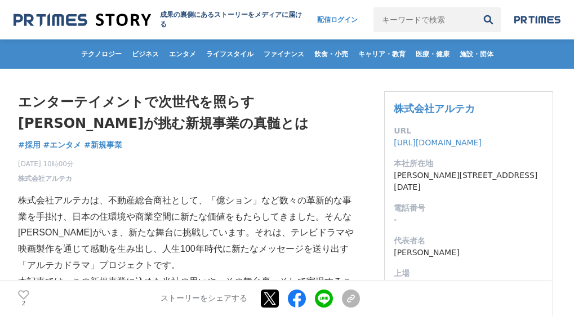 This screenshot has width=574, height=316. Describe the element at coordinates (537, 20) in the screenshot. I see `img: prtimes` at that location.